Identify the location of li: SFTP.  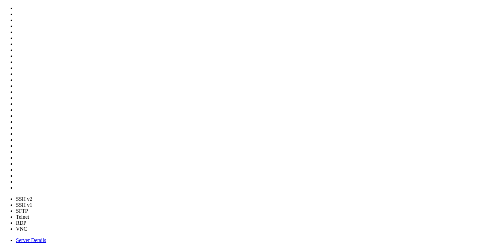
(28, 211).